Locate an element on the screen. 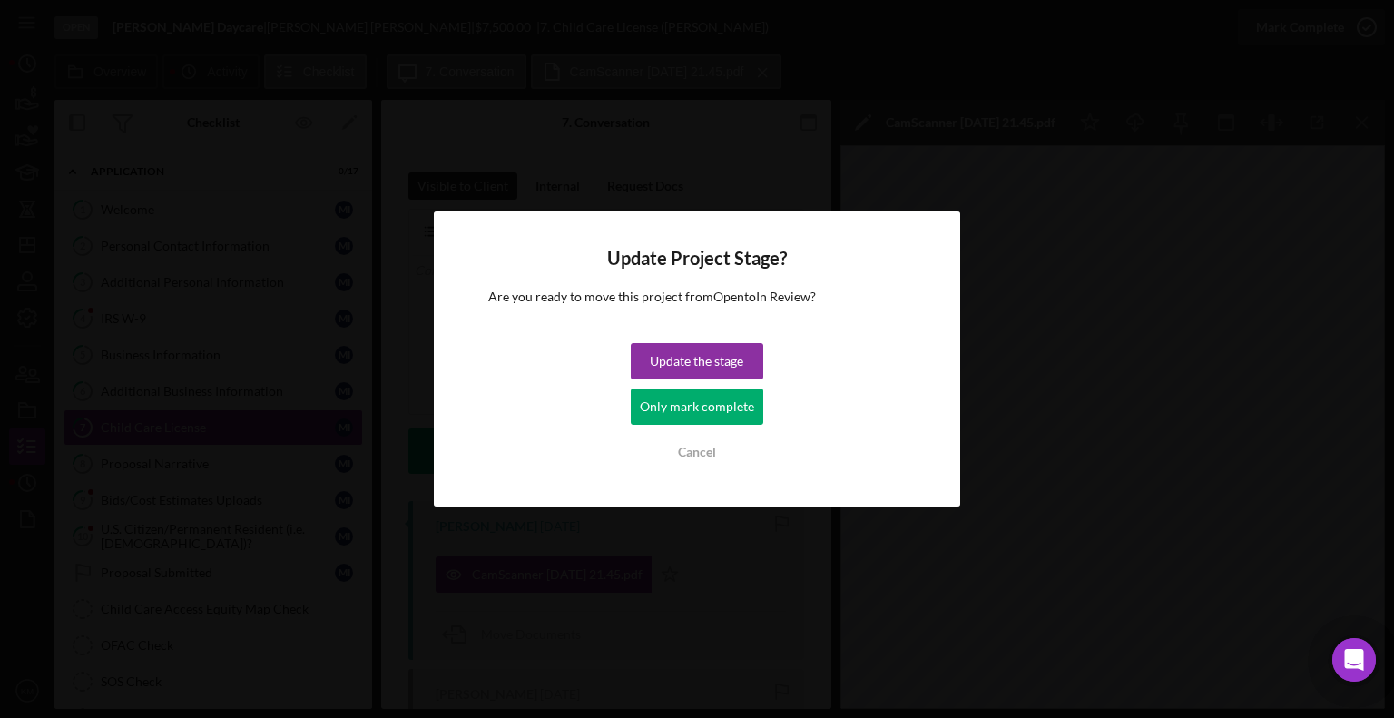 Image resolution: width=1394 pixels, height=718 pixels. button: Cancel is located at coordinates (697, 452).